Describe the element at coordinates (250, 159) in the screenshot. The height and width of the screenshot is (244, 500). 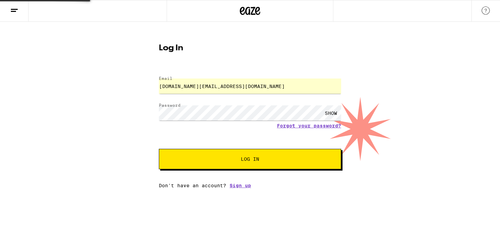
I see `button: Log In` at that location.